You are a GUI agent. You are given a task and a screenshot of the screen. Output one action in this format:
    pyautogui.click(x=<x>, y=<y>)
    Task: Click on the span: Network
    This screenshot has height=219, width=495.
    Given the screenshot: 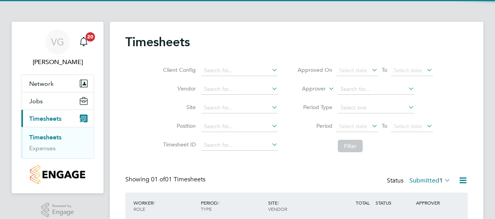 What is the action you would take?
    pyautogui.click(x=41, y=84)
    